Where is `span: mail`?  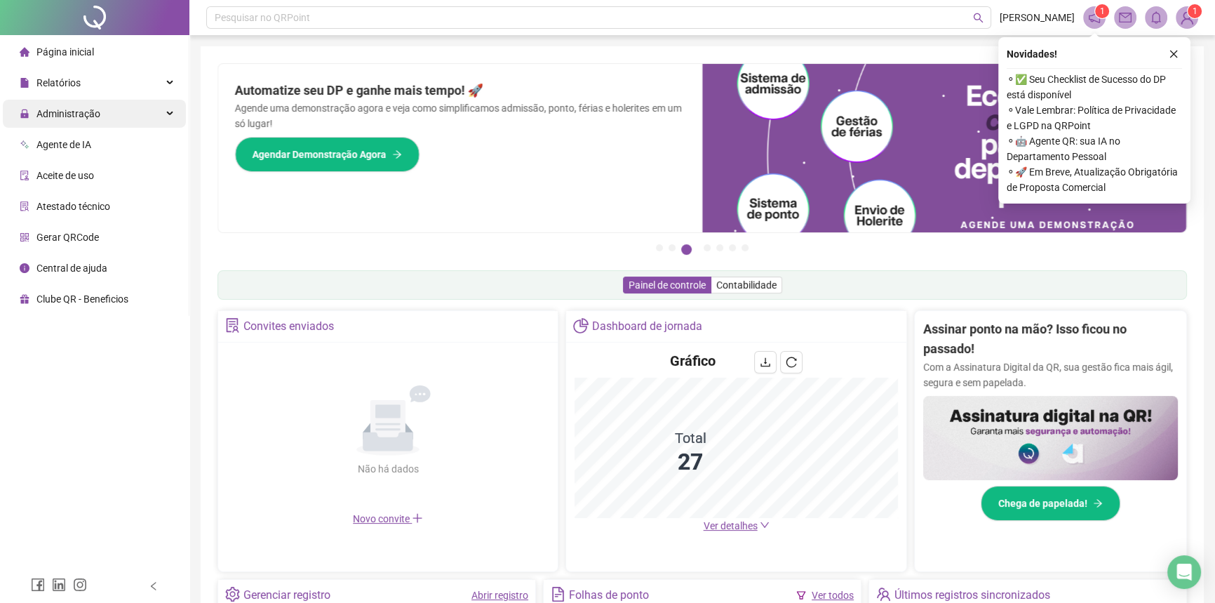
span: mail is located at coordinates (1125, 18).